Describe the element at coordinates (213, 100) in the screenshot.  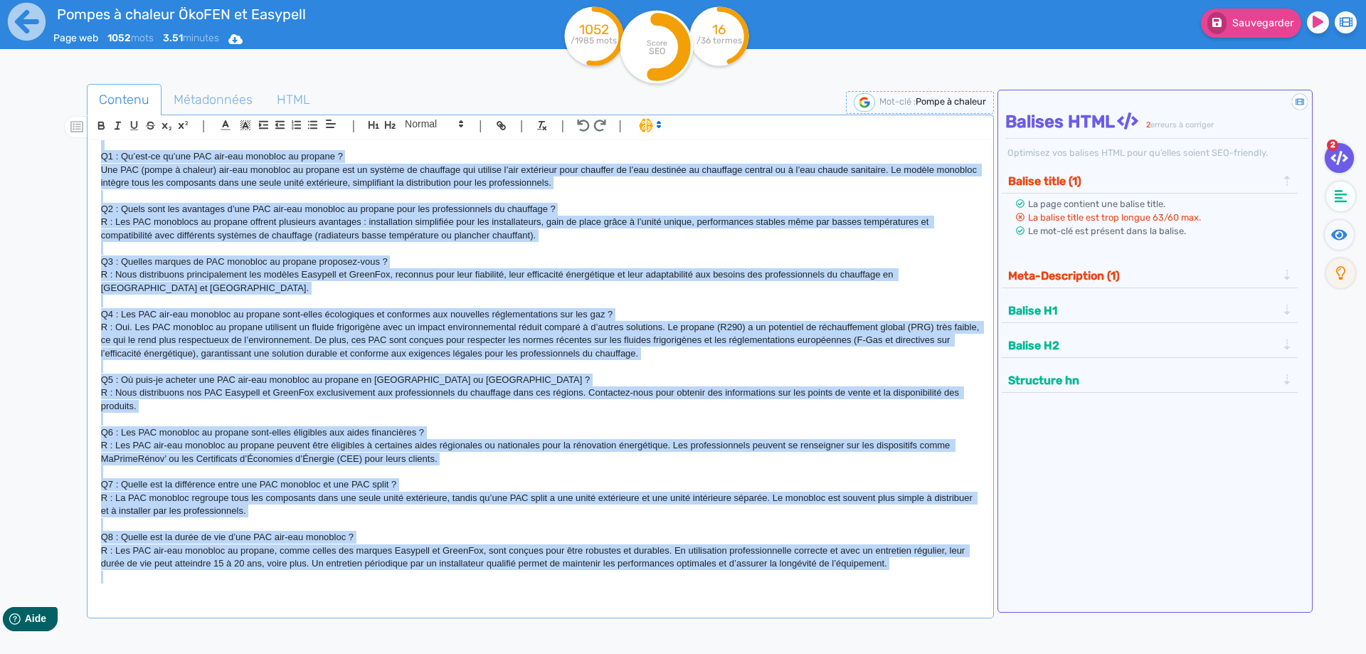
I see `a: Métadonnées` at that location.